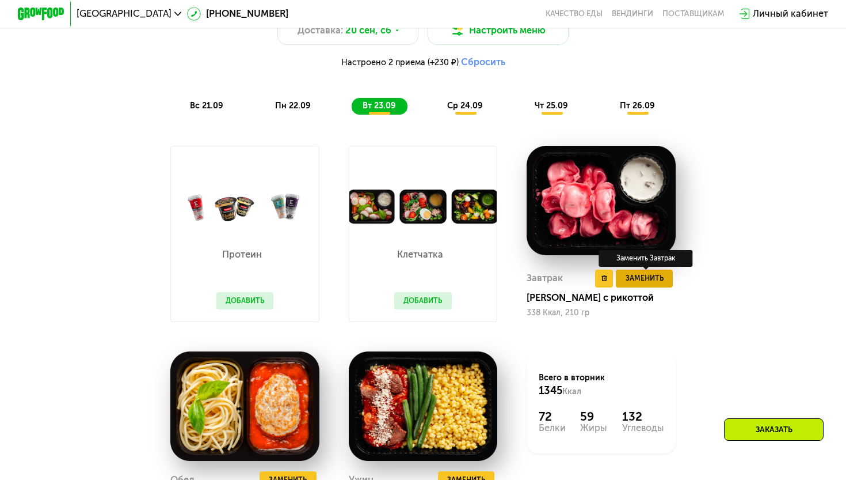 This screenshot has width=846, height=480. Describe the element at coordinates (601, 313) in the screenshot. I see `div: 338 Ккал, 210 гр` at that location.